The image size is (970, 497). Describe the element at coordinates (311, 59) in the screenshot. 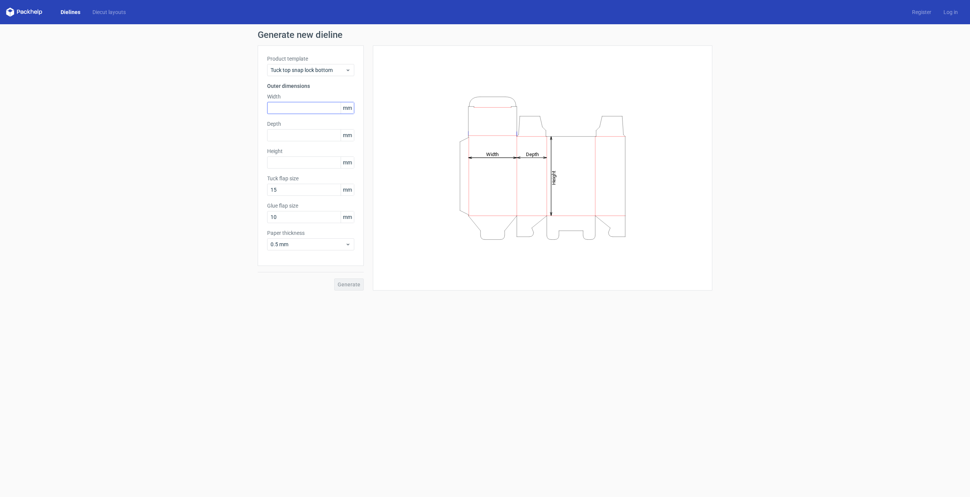

I see `label: Product template` at that location.